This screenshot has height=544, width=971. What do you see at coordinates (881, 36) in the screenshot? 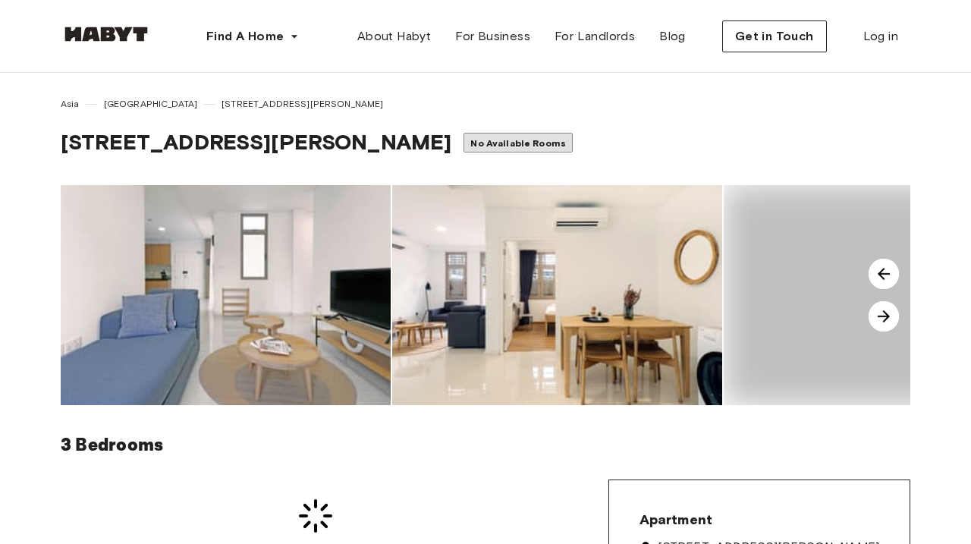
I see `span: Log in` at bounding box center [881, 36].